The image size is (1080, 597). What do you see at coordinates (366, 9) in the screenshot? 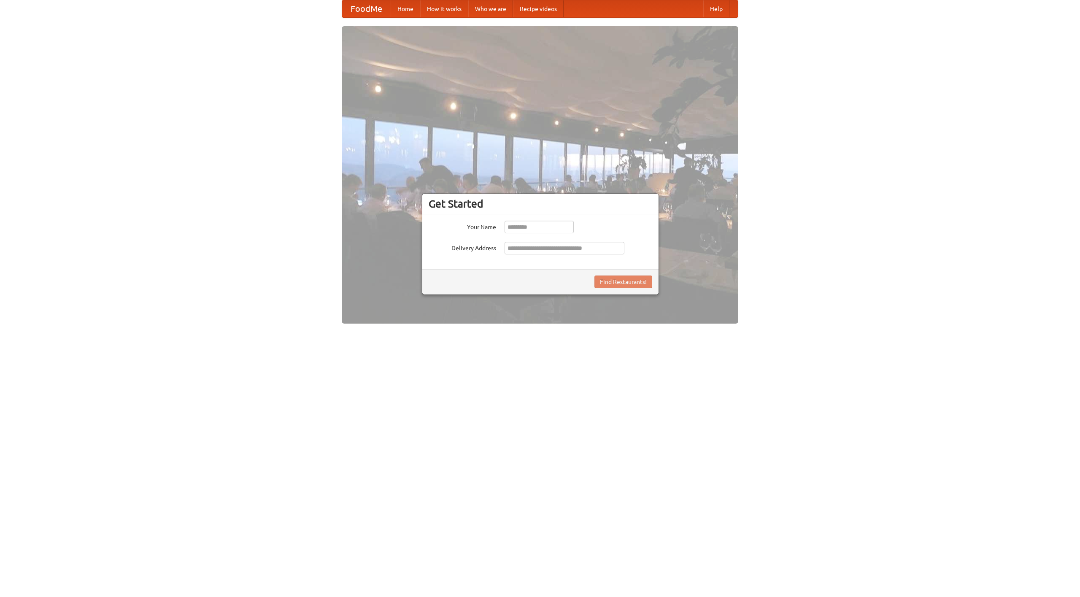
I see `a: FoodMe` at bounding box center [366, 9].